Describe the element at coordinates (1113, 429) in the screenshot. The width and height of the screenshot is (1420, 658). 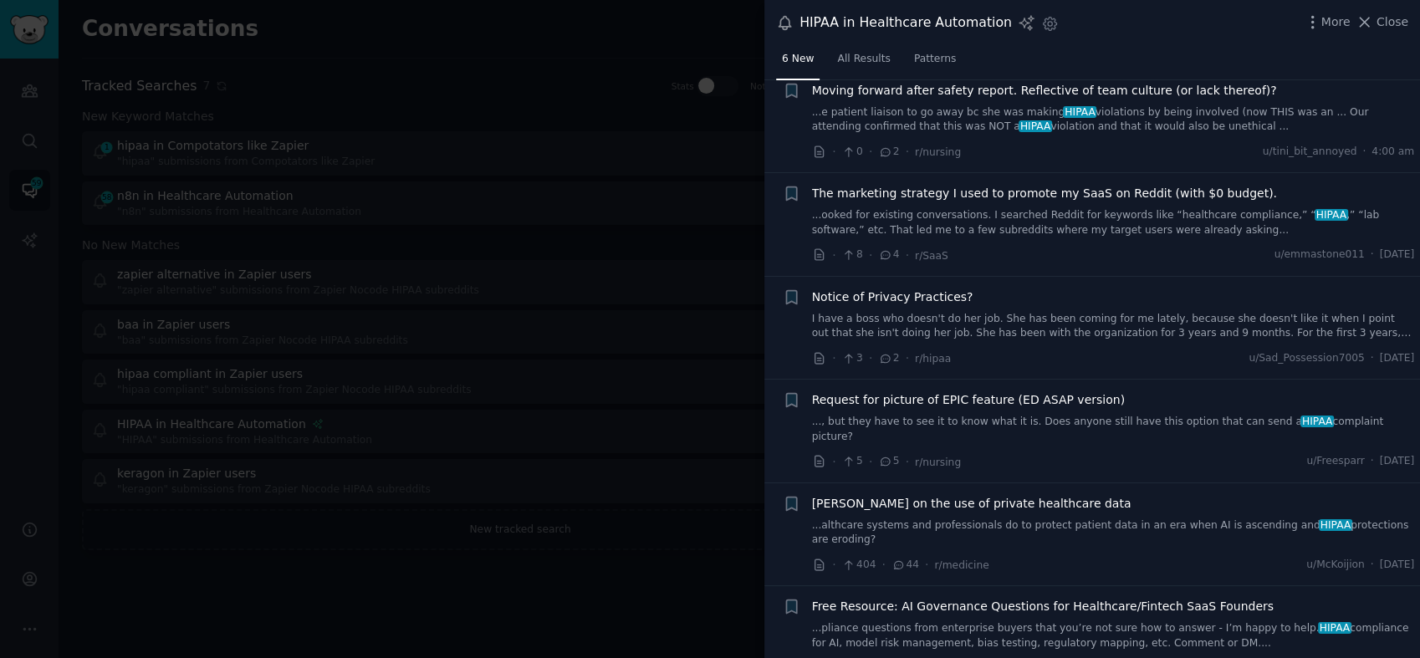
I see `a: ..., but they have to see it to know what it is. Does anyone still have this option that can send...` at that location.